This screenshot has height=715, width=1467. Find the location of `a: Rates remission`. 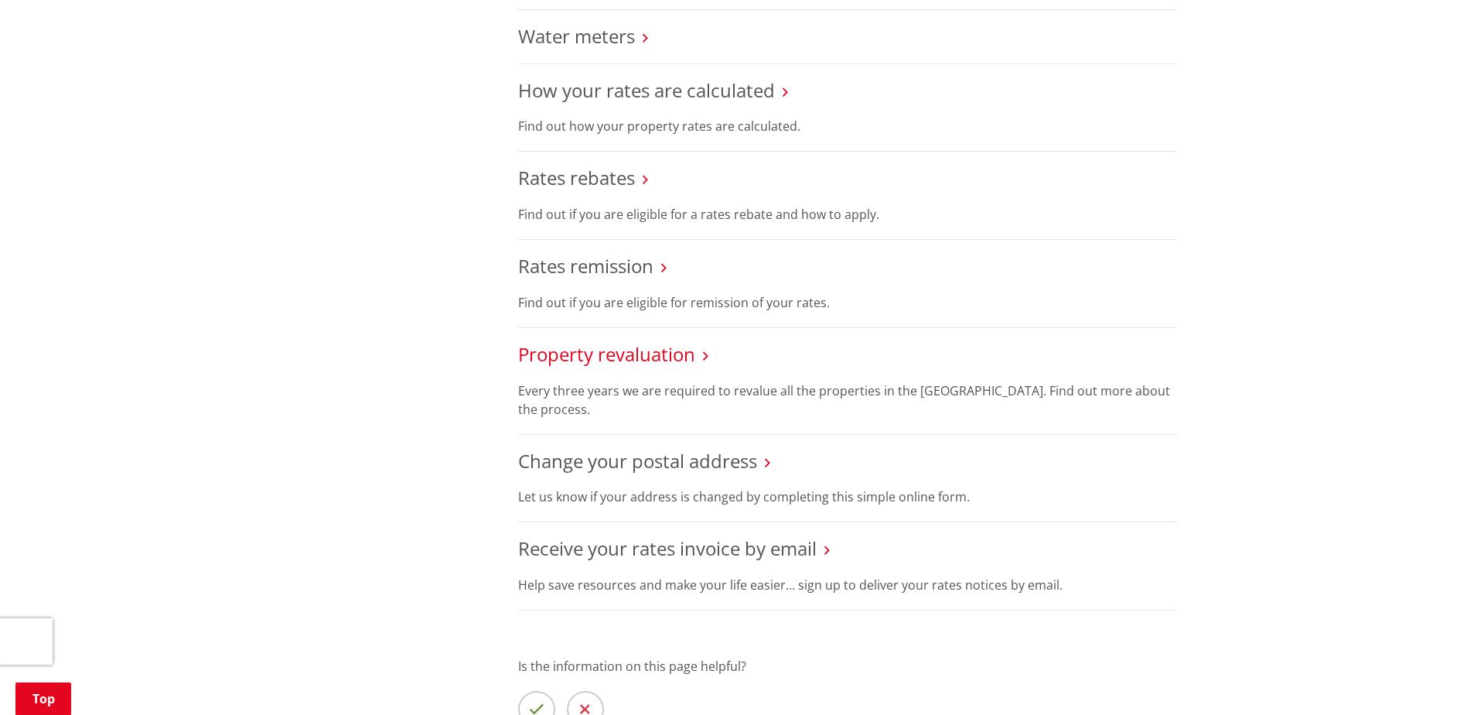

a: Rates remission is located at coordinates (586, 265).